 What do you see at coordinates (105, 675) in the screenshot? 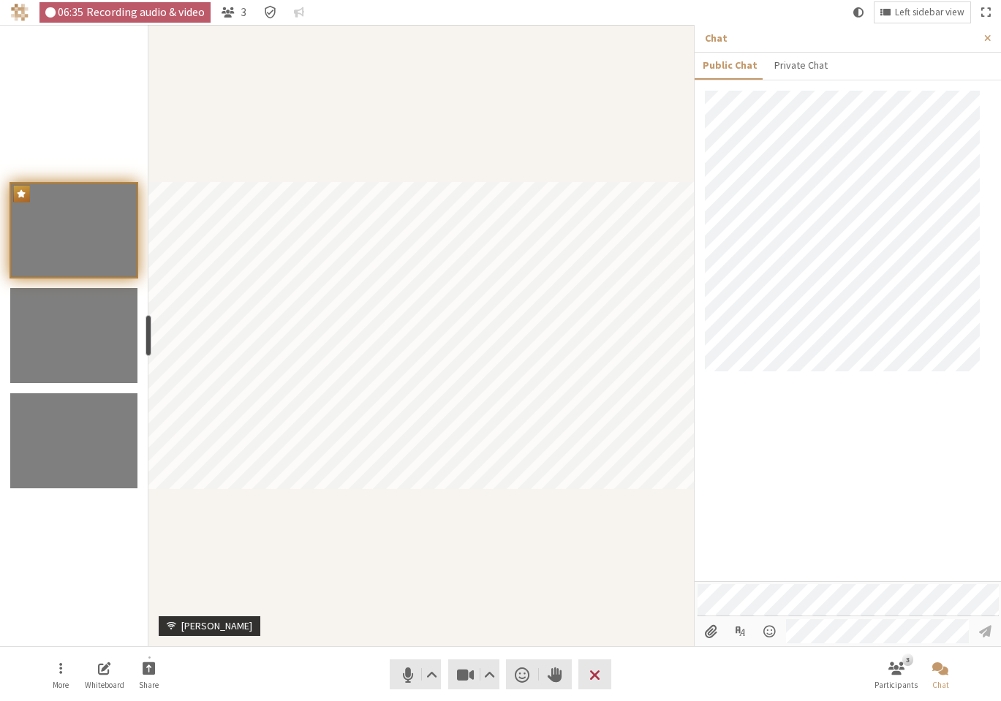
I see `button: Open shared whiteboard` at bounding box center [105, 675].